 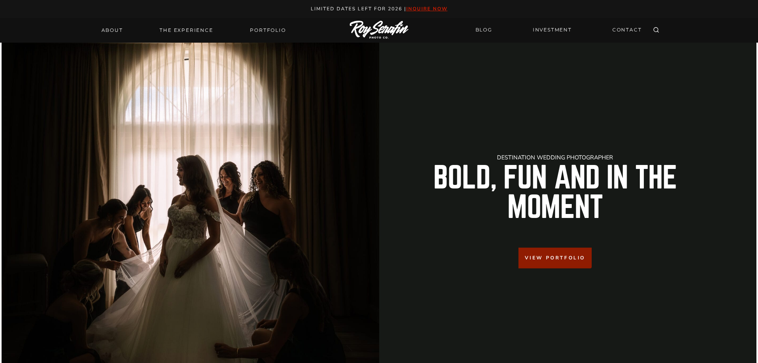 I want to click on p: Limited Dates LEft for 2026 |, so click(x=379, y=9).